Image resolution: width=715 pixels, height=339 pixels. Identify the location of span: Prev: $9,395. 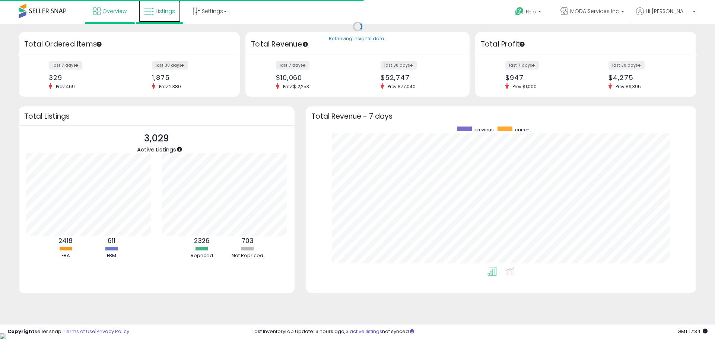
(628, 86).